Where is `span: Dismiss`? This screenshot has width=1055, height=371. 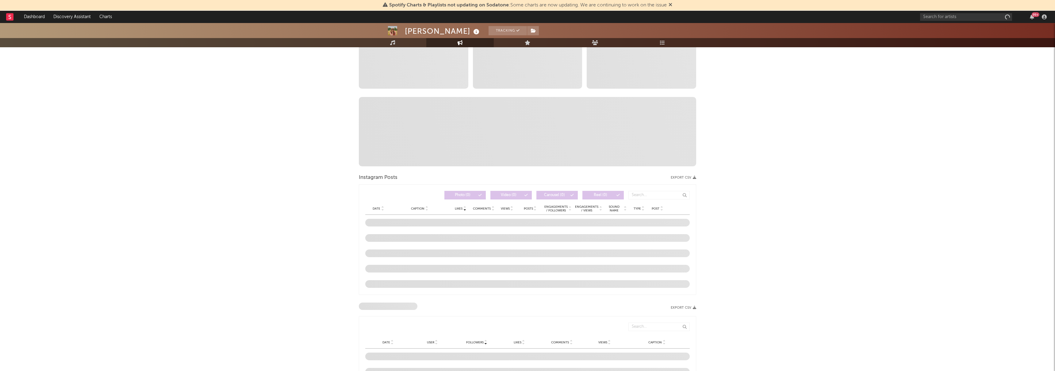
span: Dismiss is located at coordinates (670, 5).